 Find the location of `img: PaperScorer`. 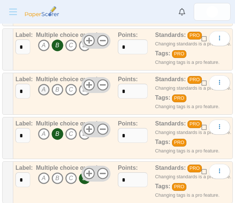

img: PaperScorer is located at coordinates (42, 12).